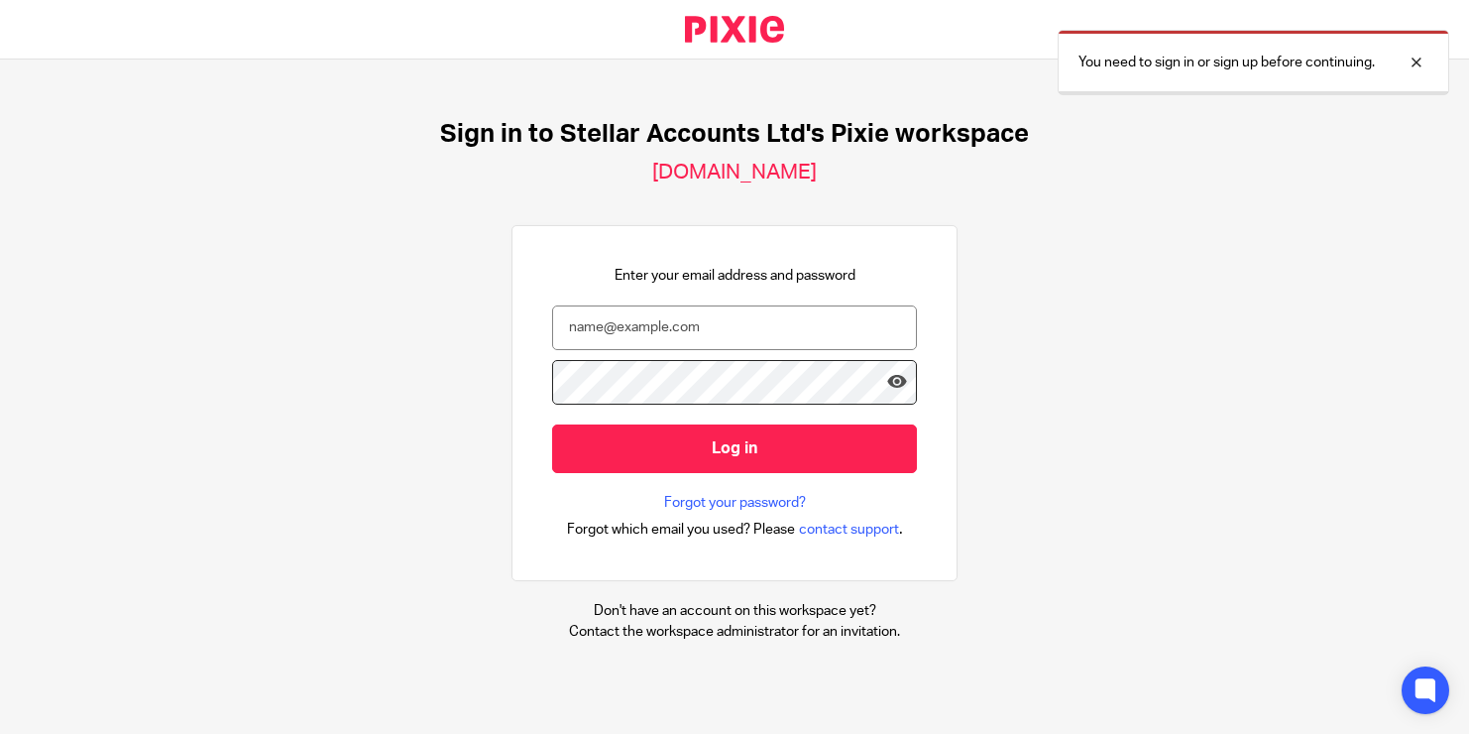 The height and width of the screenshot is (734, 1469). What do you see at coordinates (735, 631) in the screenshot?
I see `p: Contact the workspace administrator for an invitation.` at bounding box center [735, 631].